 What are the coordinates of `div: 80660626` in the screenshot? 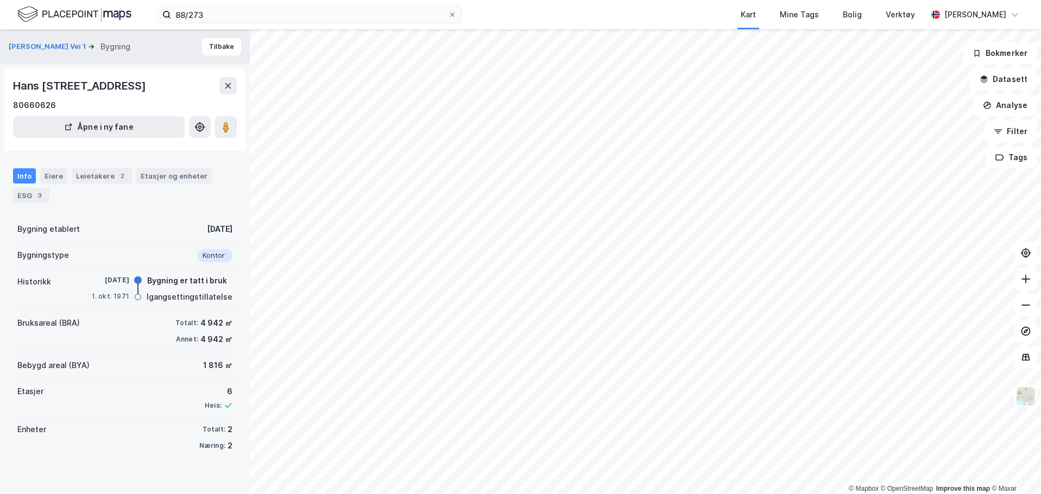 It's located at (34, 105).